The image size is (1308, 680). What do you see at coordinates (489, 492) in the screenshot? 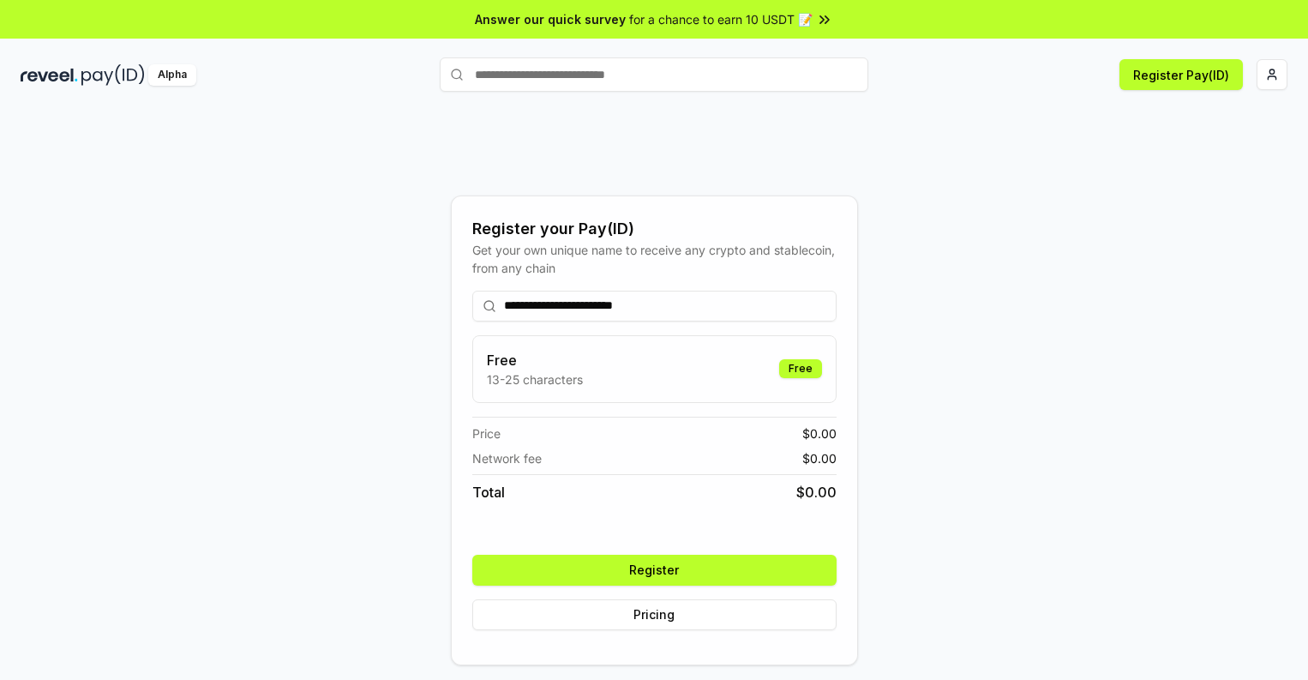
I see `span: Total` at bounding box center [489, 492].